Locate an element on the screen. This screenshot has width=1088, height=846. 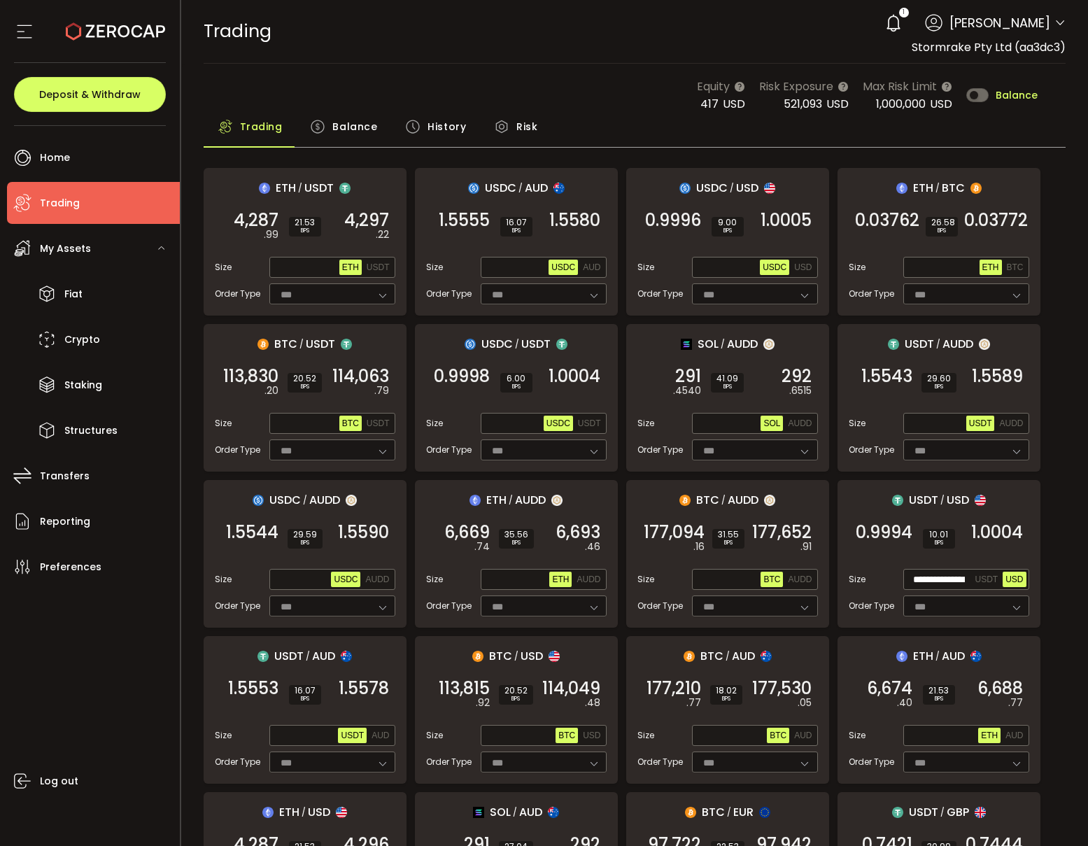
span: 291 is located at coordinates (688, 376).